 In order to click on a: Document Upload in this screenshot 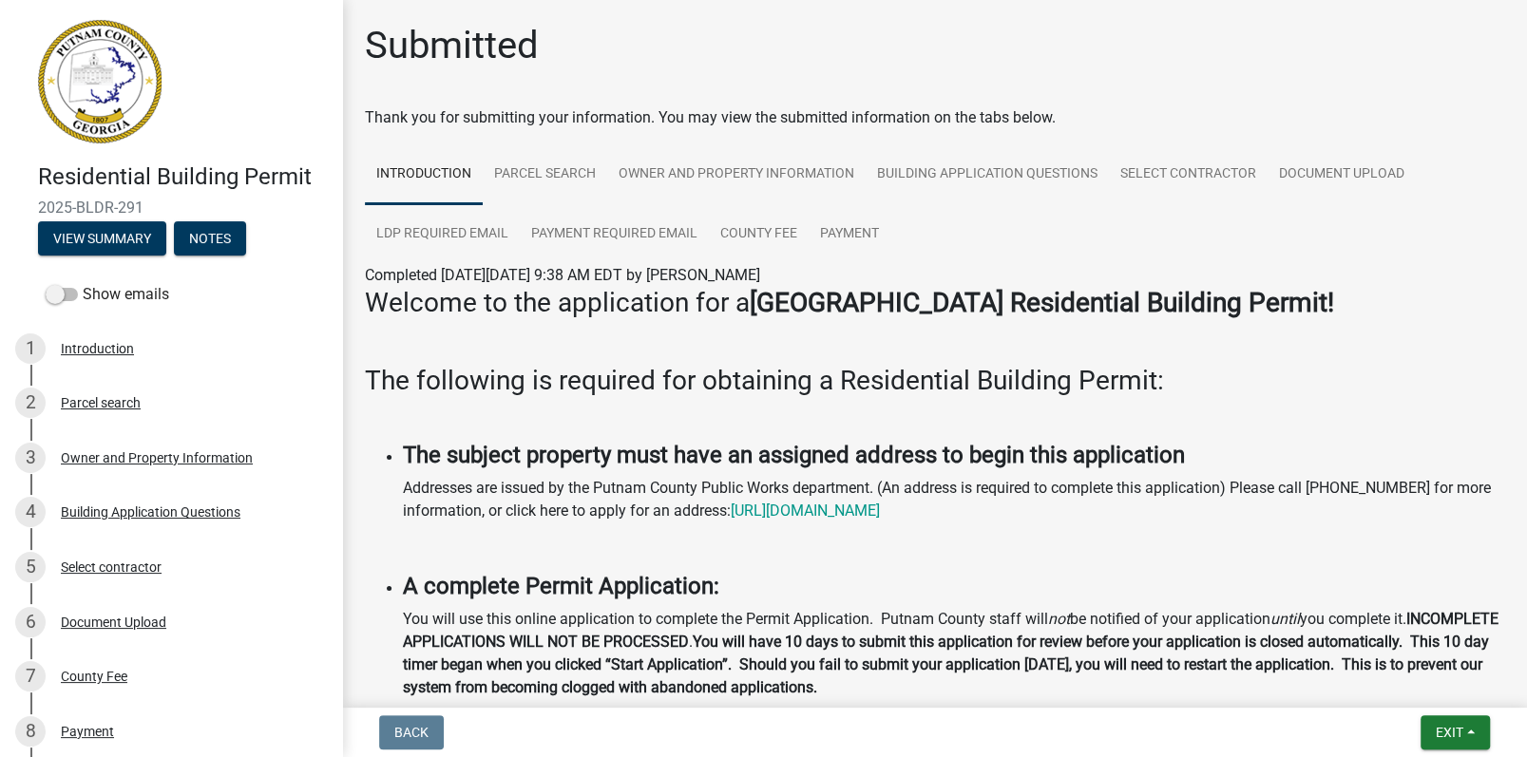, I will do `click(1342, 175)`.